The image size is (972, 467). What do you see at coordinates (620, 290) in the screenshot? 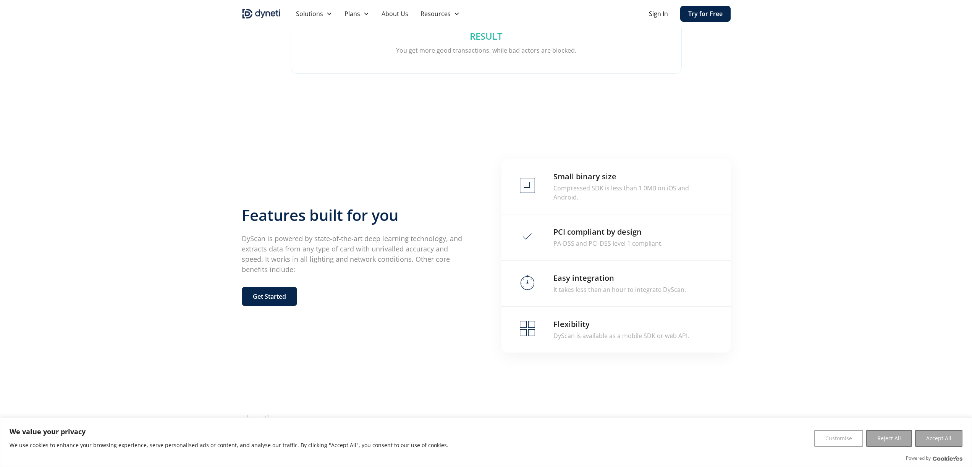
I see `div: It takes less than an hour to integrate DyScan.` at bounding box center [620, 290].